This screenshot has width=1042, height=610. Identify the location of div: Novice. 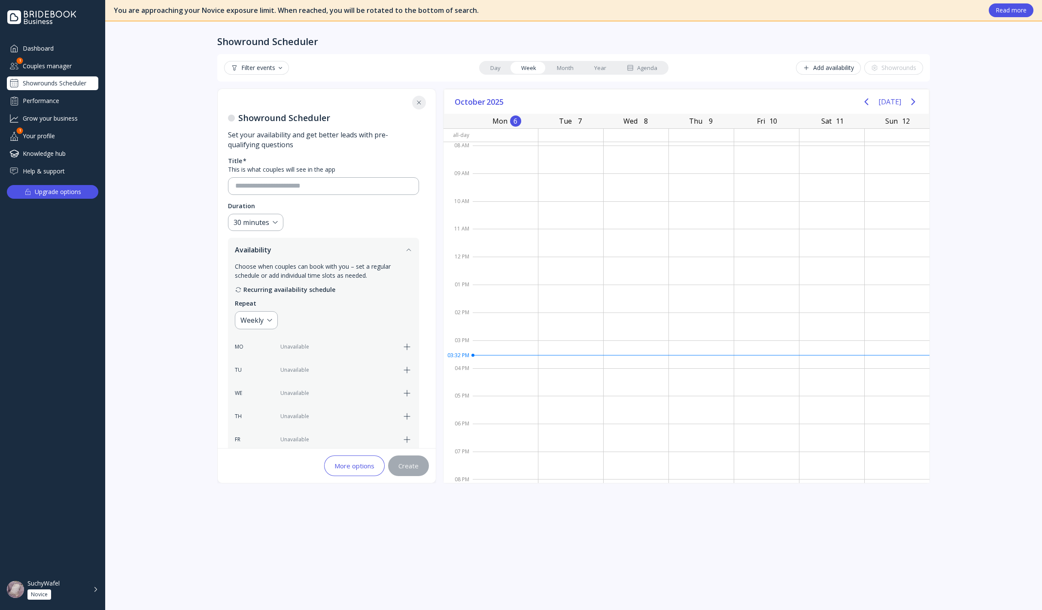
(39, 595).